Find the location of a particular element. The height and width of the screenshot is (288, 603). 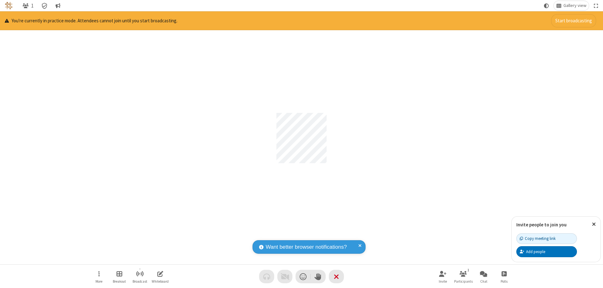

p: You're currently in practice mode. Attendees cannot join until you start broadcasting. is located at coordinates (91, 21).